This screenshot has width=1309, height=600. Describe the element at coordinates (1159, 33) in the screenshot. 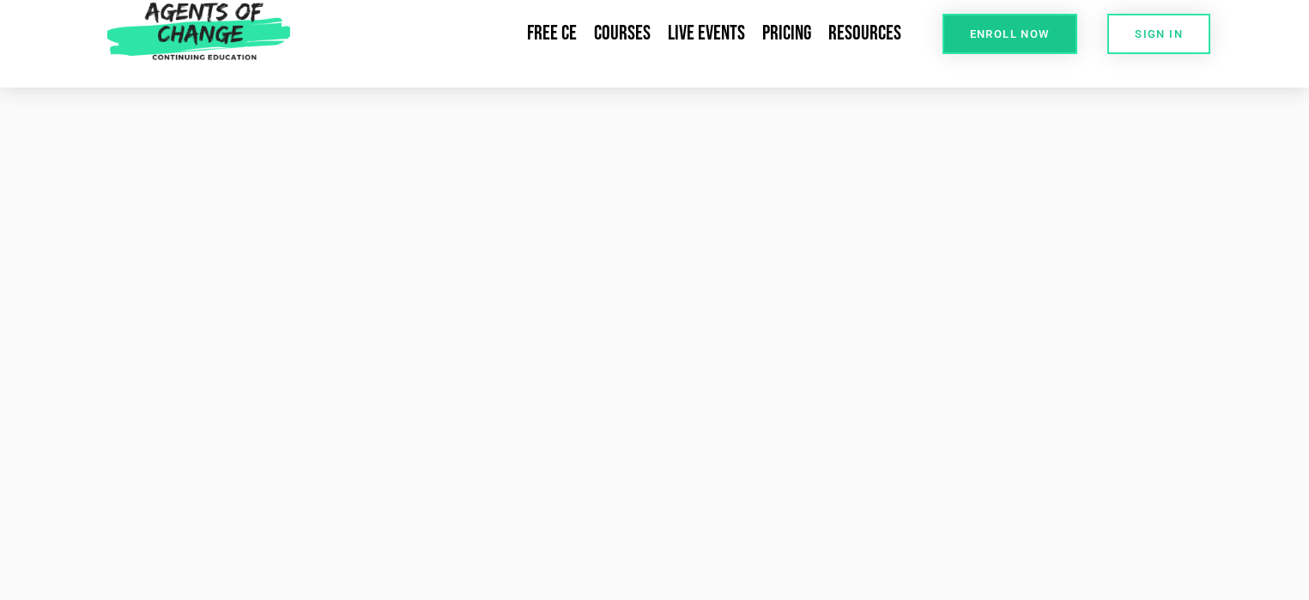

I see `span: SIGN IN` at that location.